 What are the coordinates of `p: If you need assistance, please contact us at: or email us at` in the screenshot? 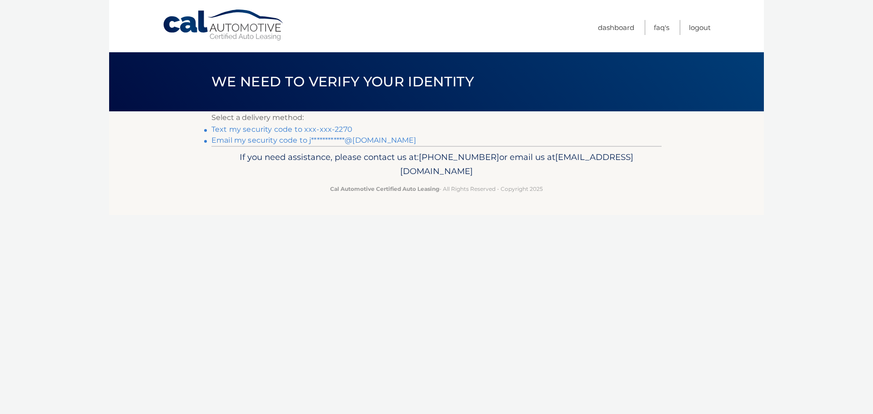 It's located at (436, 165).